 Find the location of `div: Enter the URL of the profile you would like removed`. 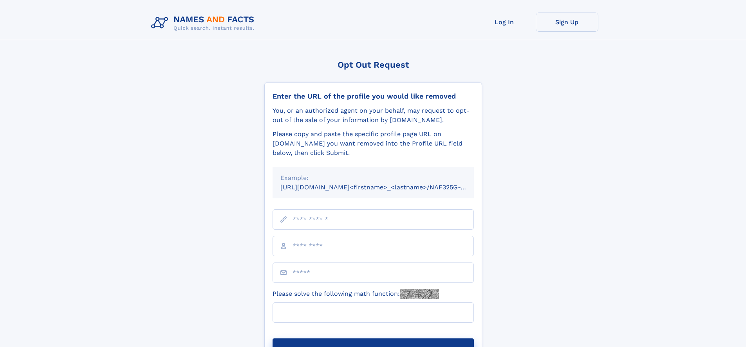

div: Enter the URL of the profile you would like removed is located at coordinates (373, 96).